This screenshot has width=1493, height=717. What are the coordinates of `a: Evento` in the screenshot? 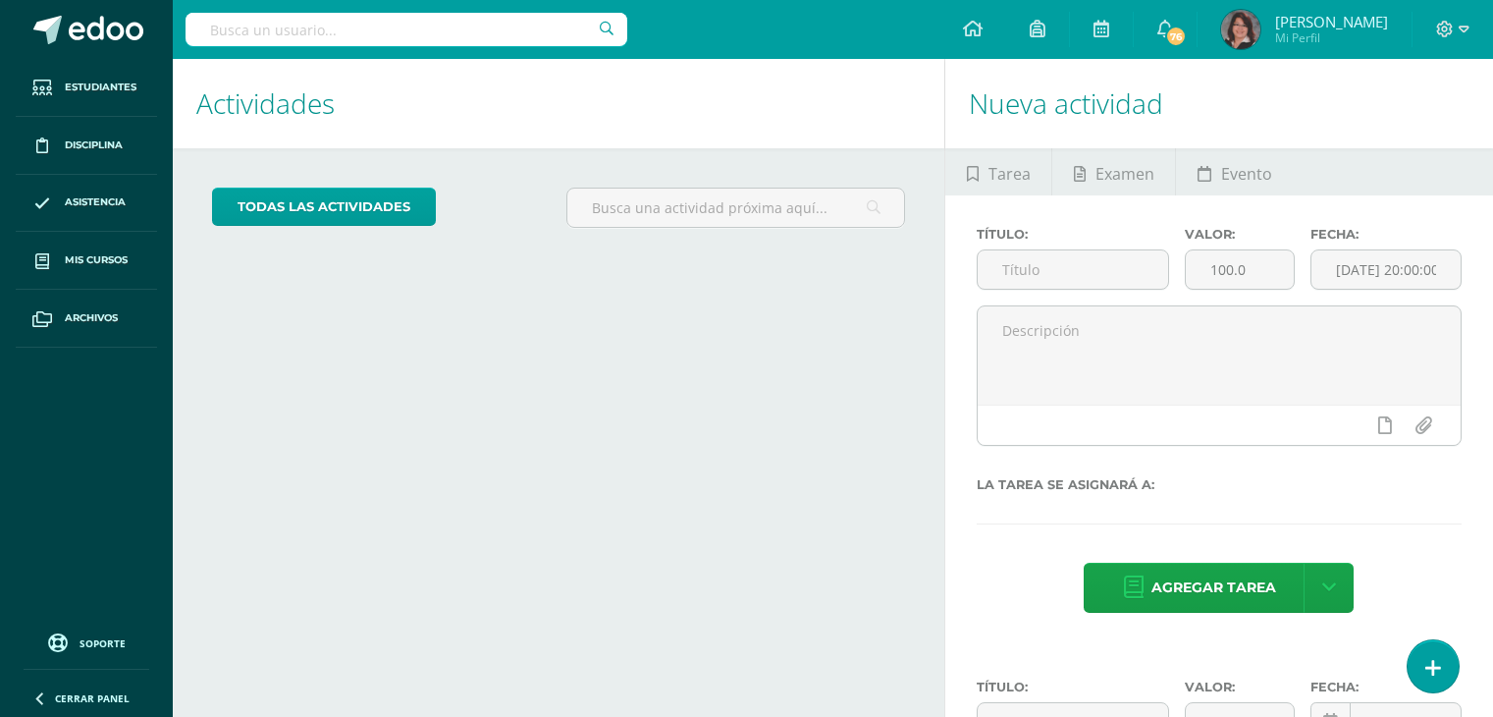 It's located at (1234, 172).